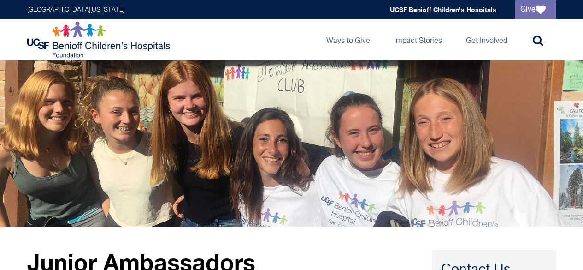  I want to click on a: UCSF Benioff Children's Hospitals, so click(443, 9).